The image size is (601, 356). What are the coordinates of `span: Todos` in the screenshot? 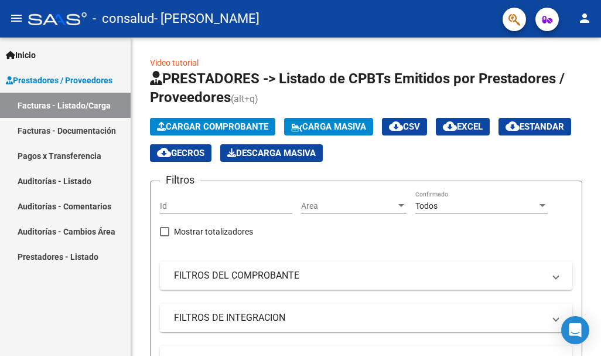 It's located at (427, 206).